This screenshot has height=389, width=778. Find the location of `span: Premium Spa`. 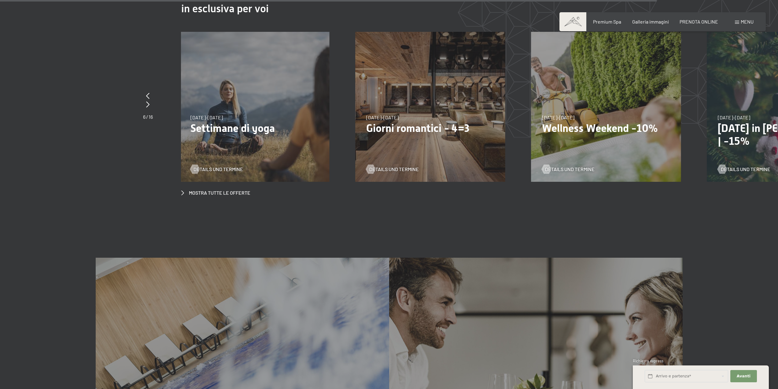

span: Premium Spa is located at coordinates (607, 21).